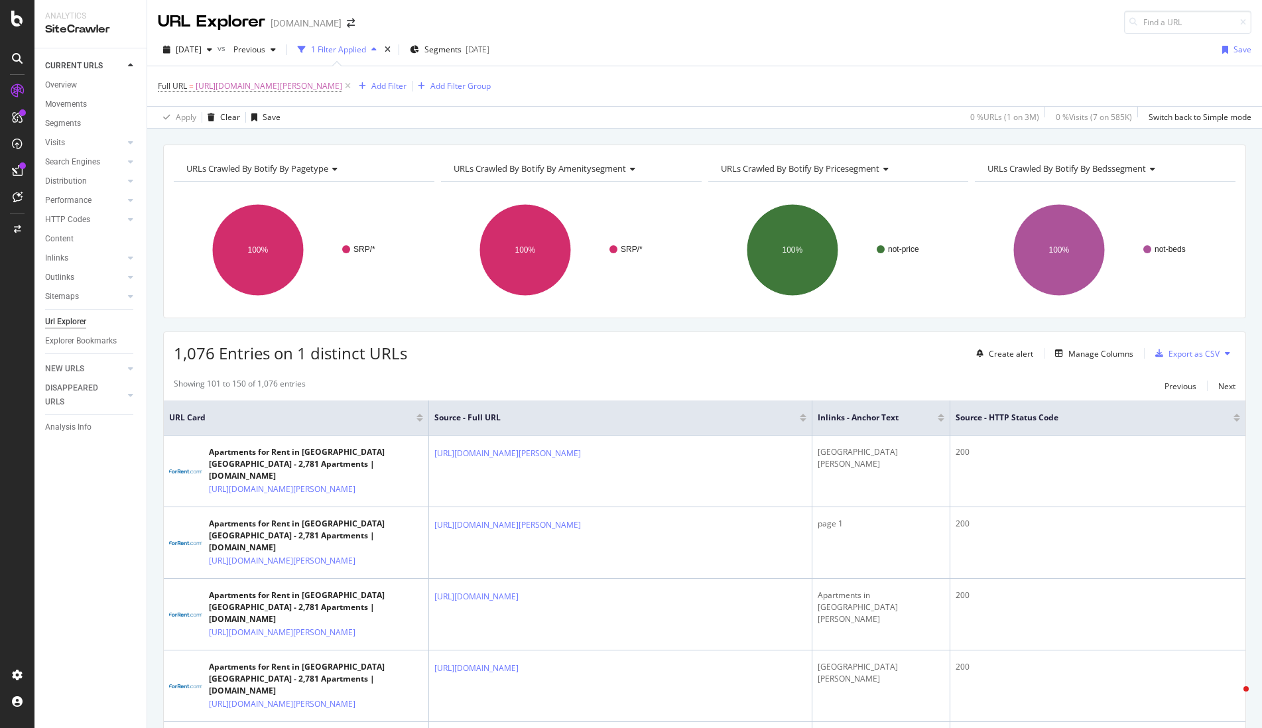  What do you see at coordinates (91, 427) in the screenshot?
I see `a: Analysis Info` at bounding box center [91, 427].